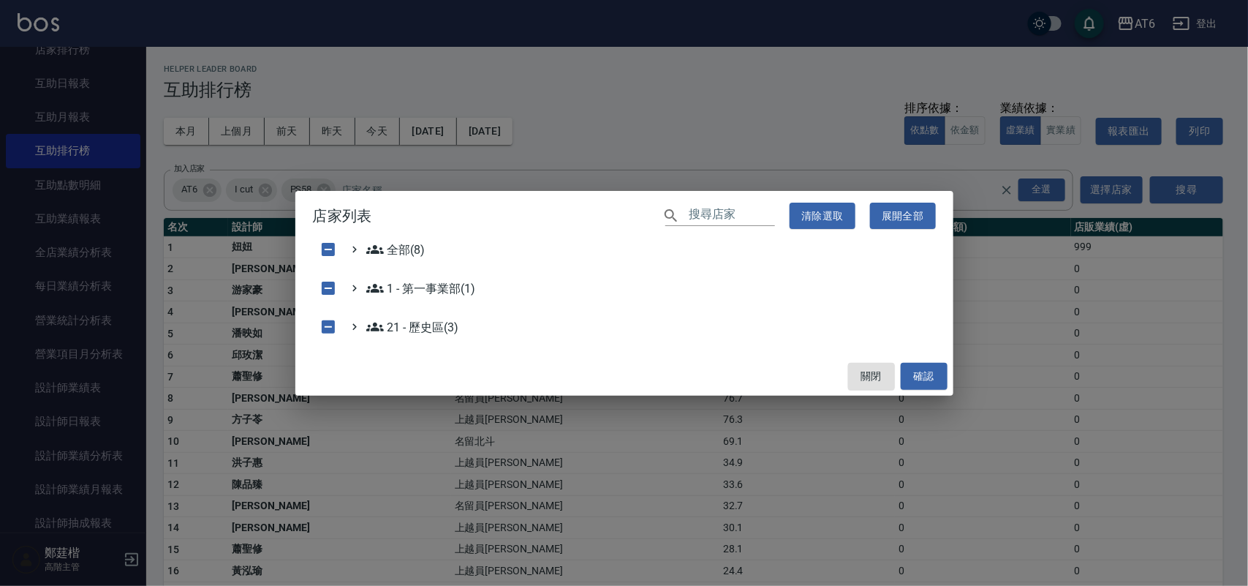 The width and height of the screenshot is (1248, 586). What do you see at coordinates (903, 216) in the screenshot?
I see `button: 展開全部` at bounding box center [903, 216].